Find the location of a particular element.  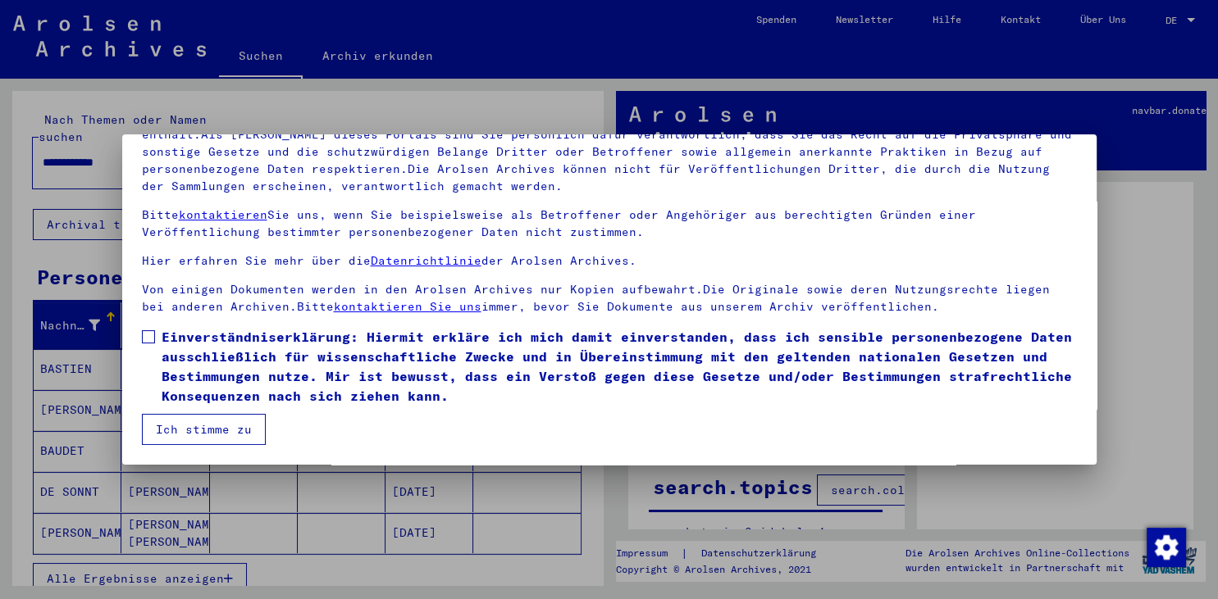

div: Zustimmung ändern is located at coordinates (1165, 547).